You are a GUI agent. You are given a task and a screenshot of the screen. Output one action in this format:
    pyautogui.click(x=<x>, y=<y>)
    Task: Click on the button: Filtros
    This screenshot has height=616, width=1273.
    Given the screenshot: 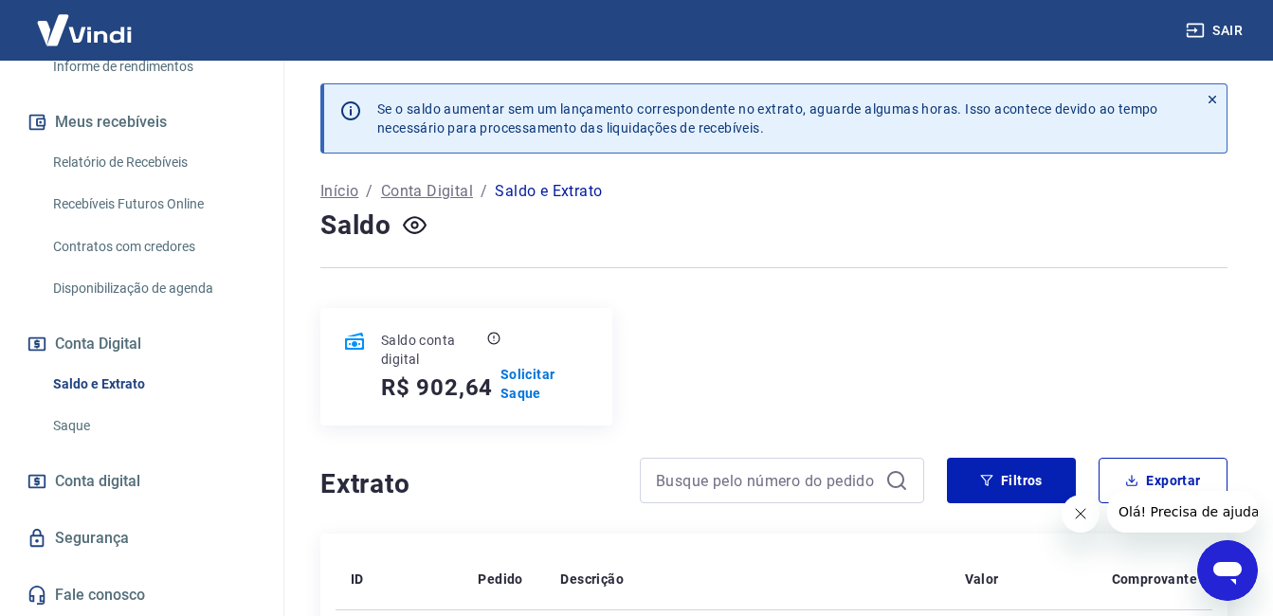 What is the action you would take?
    pyautogui.click(x=1011, y=480)
    